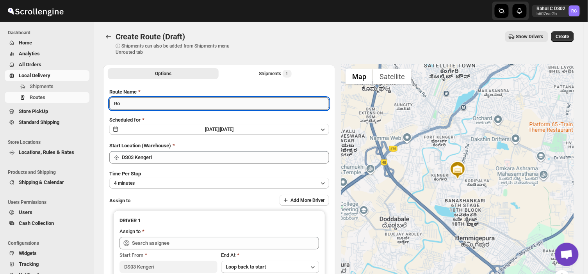 This screenshot has height=274, width=588. I want to click on button: User menu, so click(556, 11).